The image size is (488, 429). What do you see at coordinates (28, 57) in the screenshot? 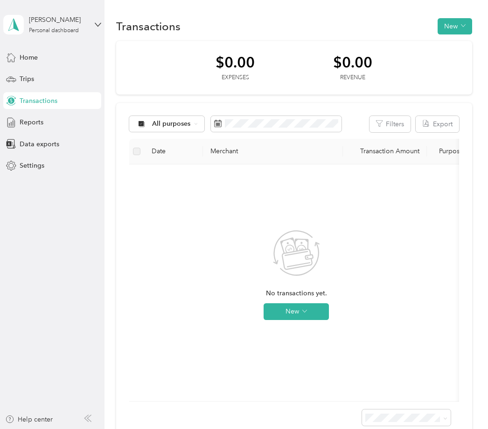
I see `span: Home` at bounding box center [28, 57].